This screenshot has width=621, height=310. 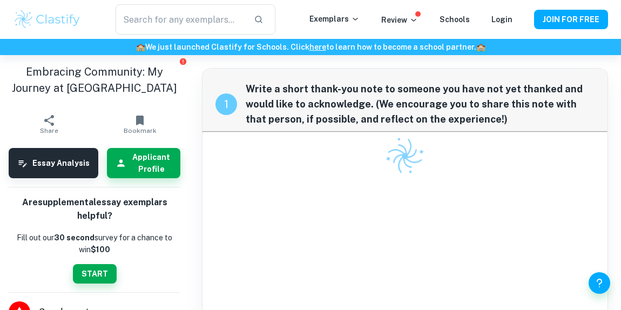 What do you see at coordinates (100, 250) in the screenshot?
I see `strong: $100` at bounding box center [100, 250].